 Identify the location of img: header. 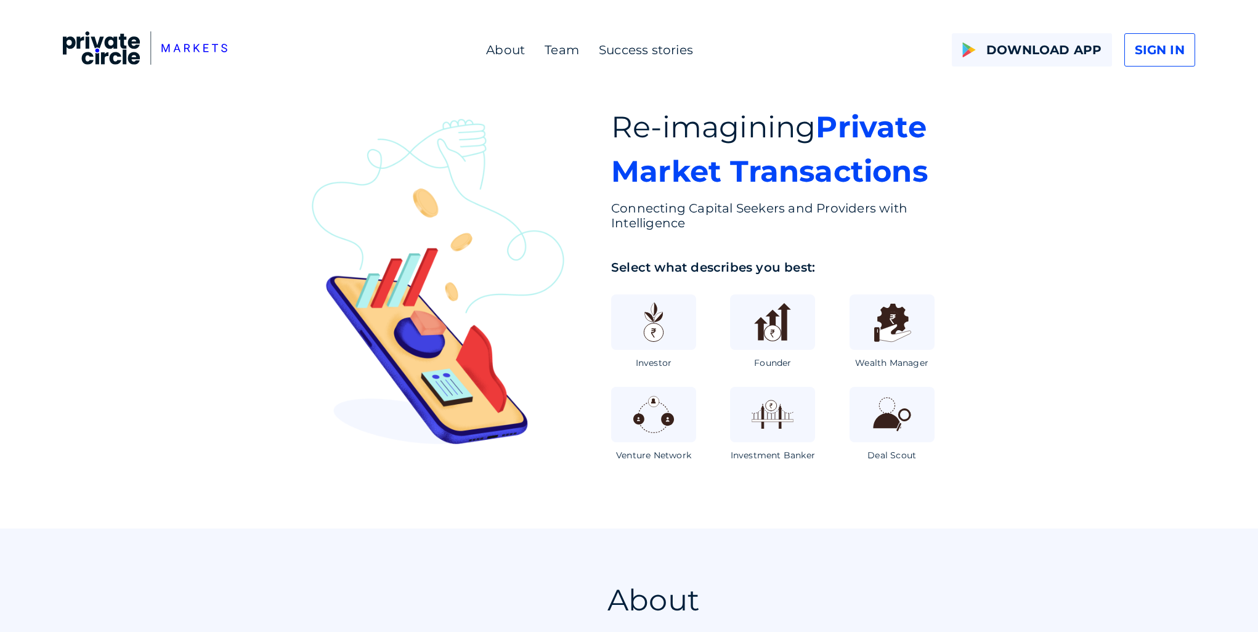
(438, 282).